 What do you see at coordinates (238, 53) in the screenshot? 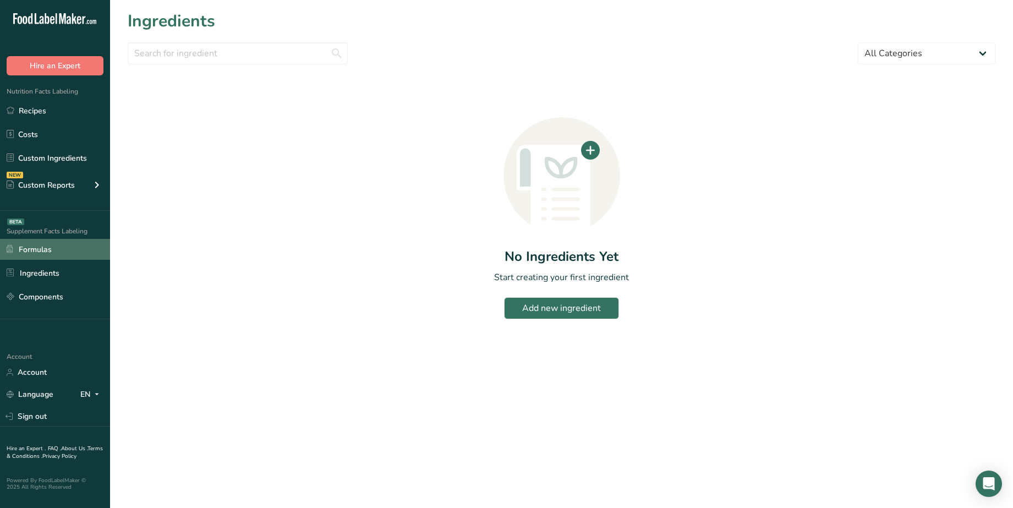
I see `input: Search for ingredient` at bounding box center [238, 53].